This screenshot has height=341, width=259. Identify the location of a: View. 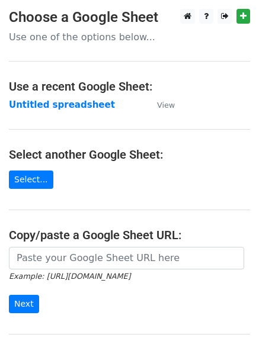
(160, 105).